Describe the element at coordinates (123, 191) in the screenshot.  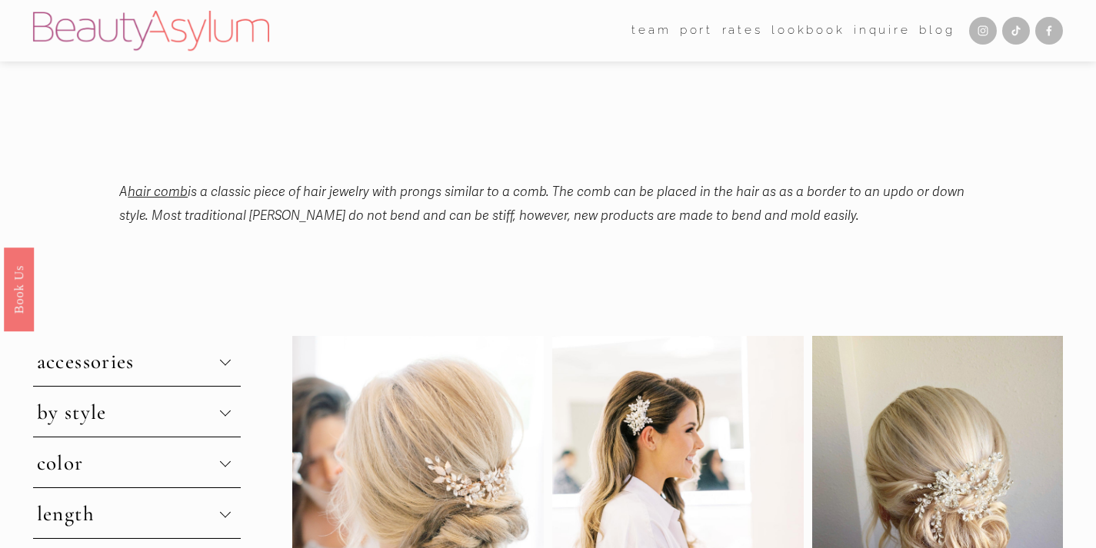
I see `em: A` at that location.